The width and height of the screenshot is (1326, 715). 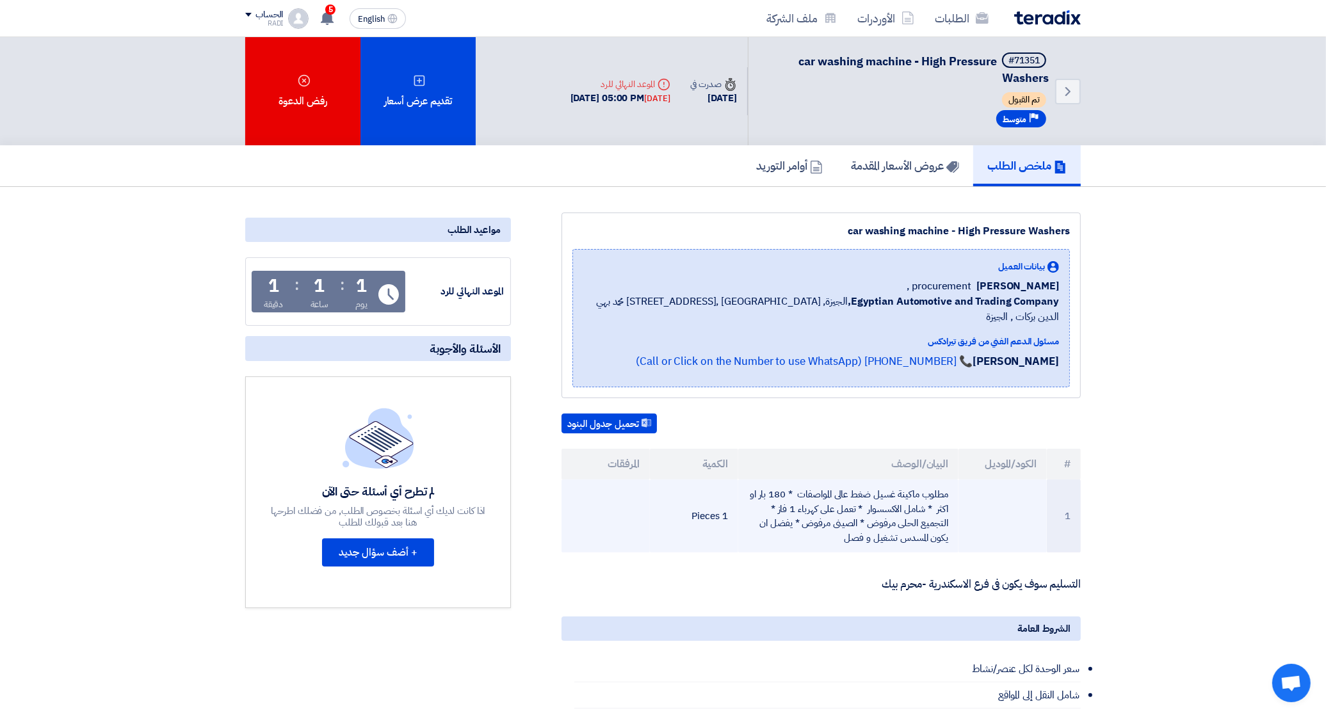 What do you see at coordinates (827, 695) in the screenshot?
I see `li: شامل النقل إلى المواقع` at bounding box center [827, 695].